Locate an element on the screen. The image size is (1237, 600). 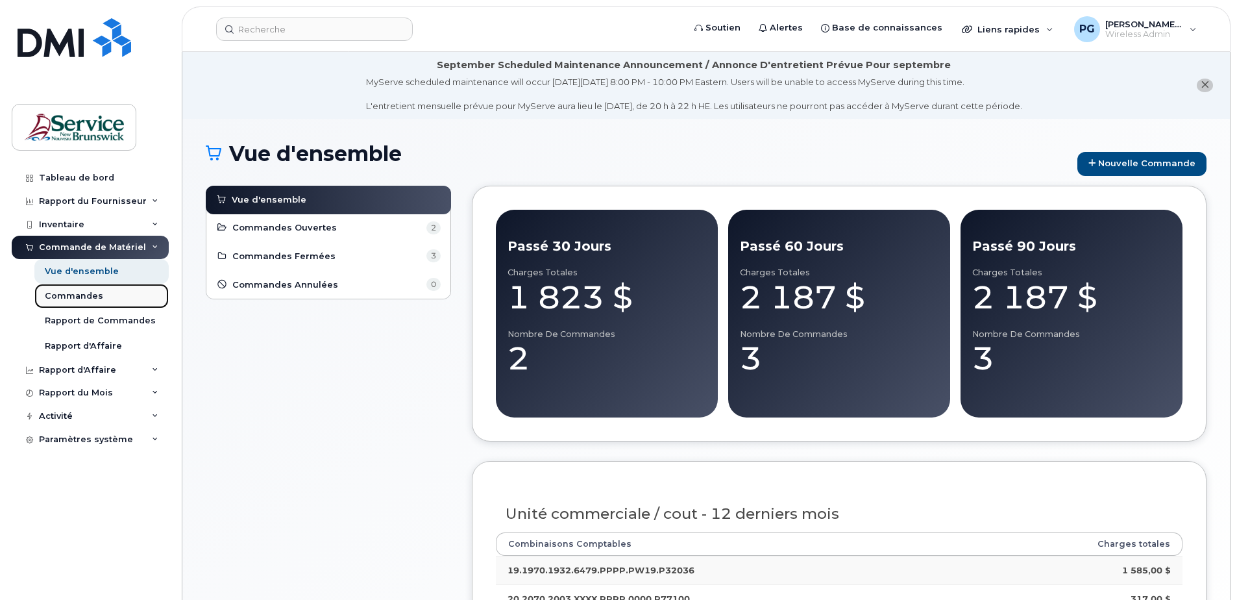
div: Passé 30 jours is located at coordinates (607, 246).